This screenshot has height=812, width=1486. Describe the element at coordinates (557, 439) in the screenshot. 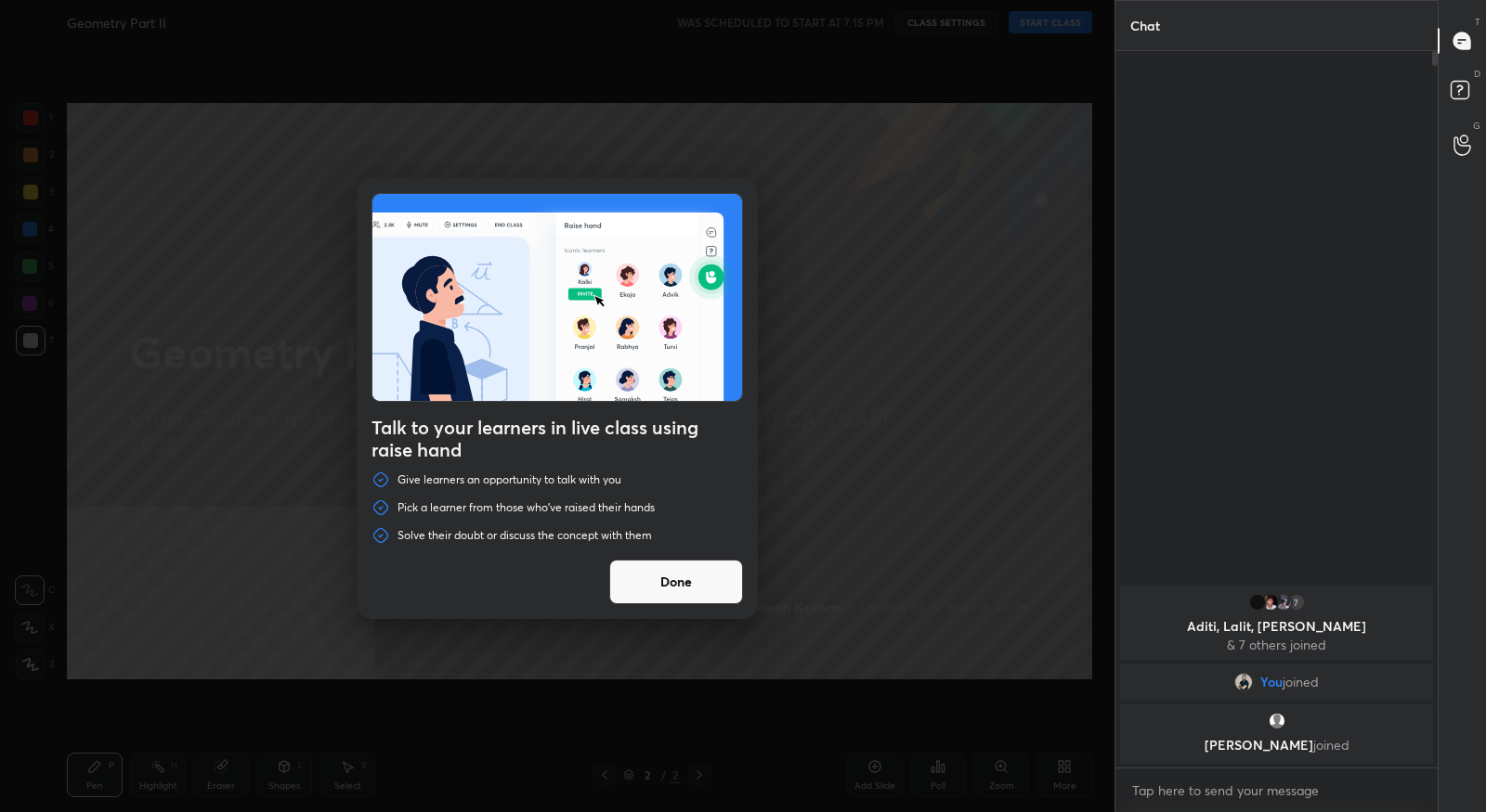

I see `h4: Talk to your learners in live class using raise hand` at that location.